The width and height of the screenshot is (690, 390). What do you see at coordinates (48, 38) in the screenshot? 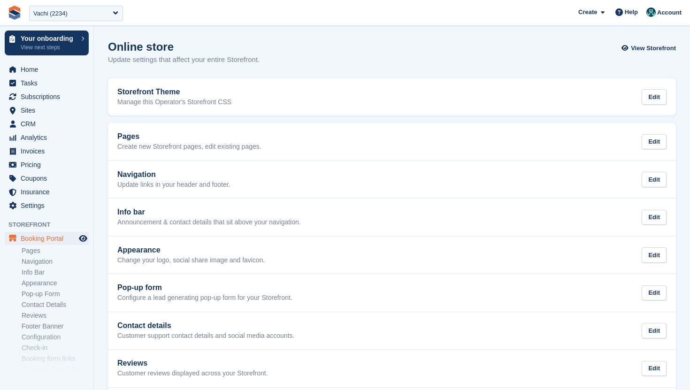
I see `p: Your onboarding` at bounding box center [48, 38].